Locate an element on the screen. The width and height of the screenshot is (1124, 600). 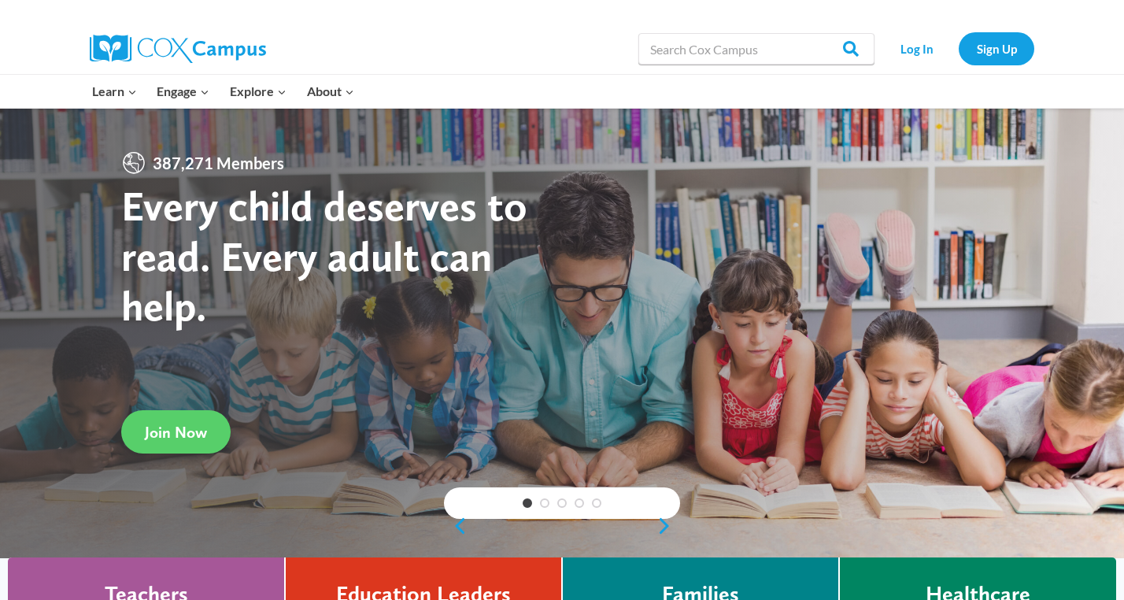
nav: Secondary Navigation is located at coordinates (958, 48).